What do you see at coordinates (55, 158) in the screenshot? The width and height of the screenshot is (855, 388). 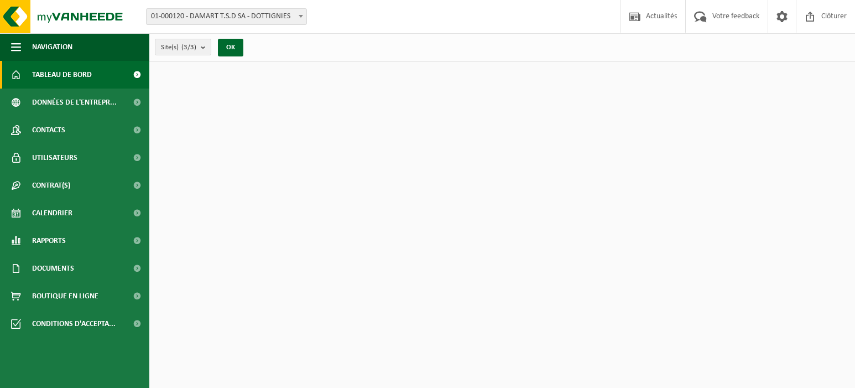 I see `span: Utilisateurs` at bounding box center [55, 158].